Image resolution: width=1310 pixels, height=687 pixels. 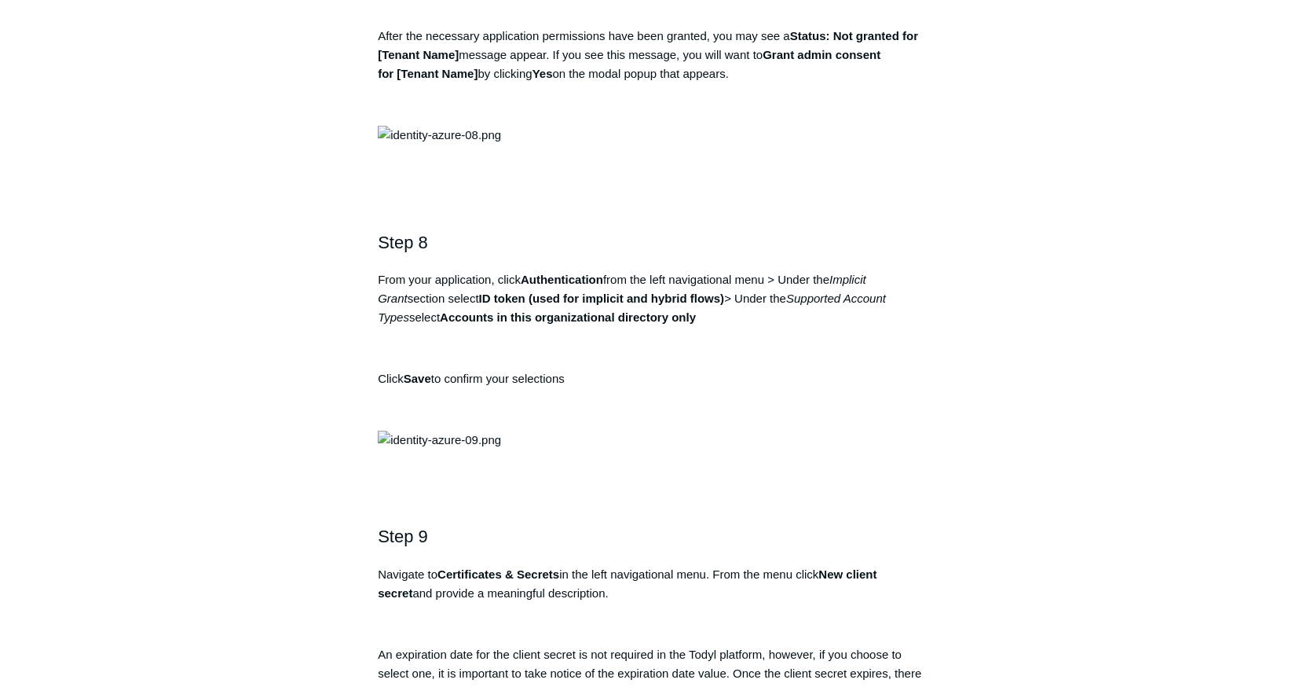 I want to click on strong: Save, so click(x=417, y=378).